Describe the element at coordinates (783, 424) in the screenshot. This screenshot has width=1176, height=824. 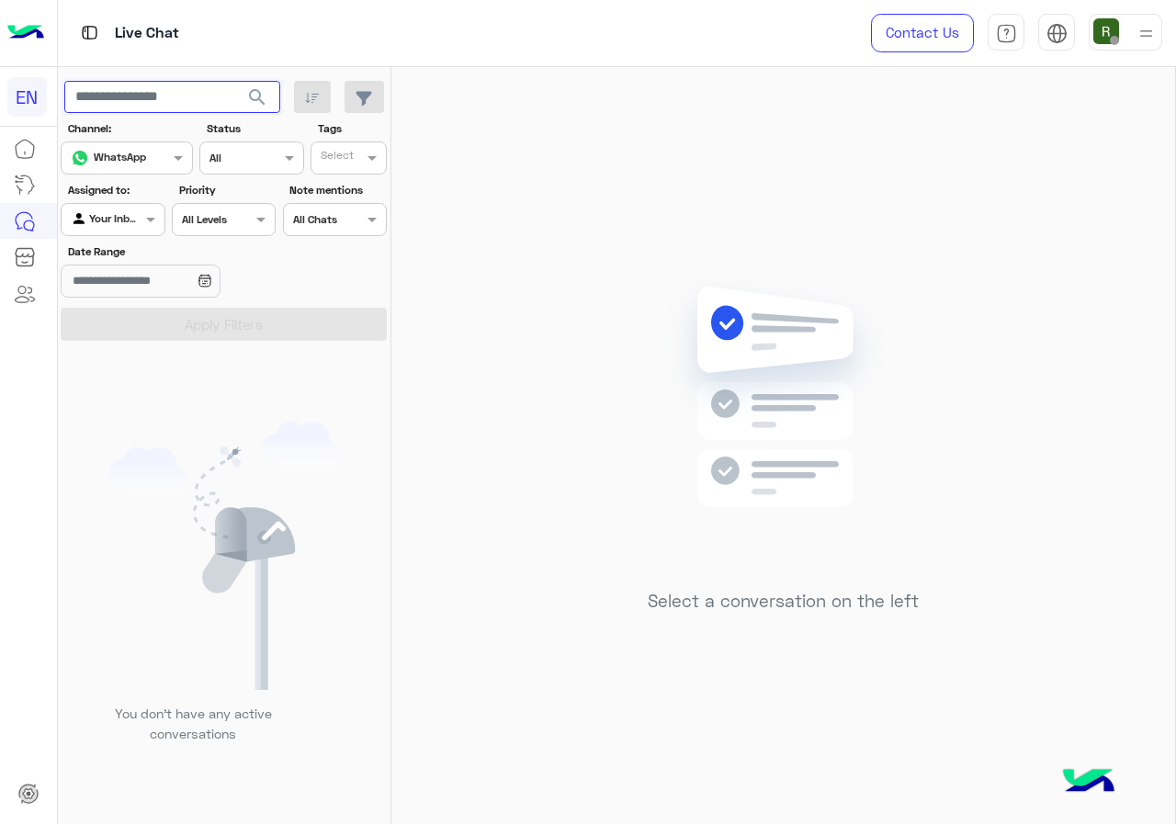
I see `img: no messages` at that location.